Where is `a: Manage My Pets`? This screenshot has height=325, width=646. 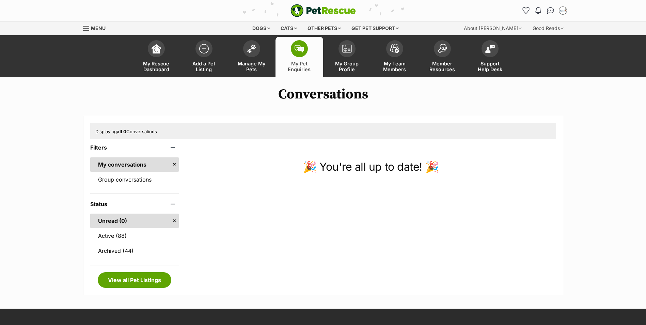 a: Manage My Pets is located at coordinates (252, 57).